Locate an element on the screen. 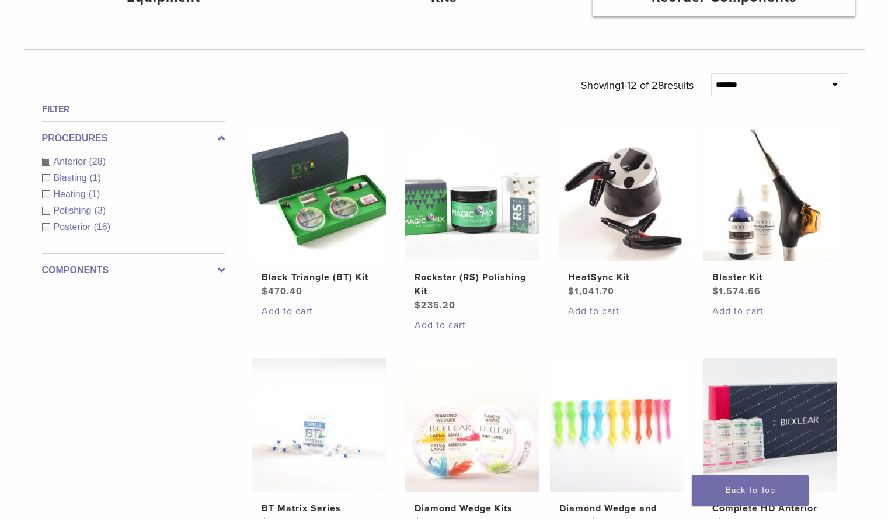  img: Diamond Wedge Kits is located at coordinates (472, 425).